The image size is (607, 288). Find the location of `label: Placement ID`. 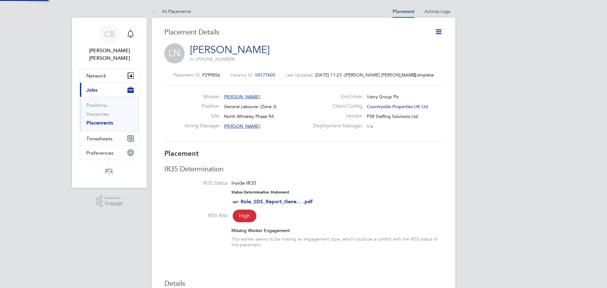

label: Placement ID is located at coordinates (187, 75).